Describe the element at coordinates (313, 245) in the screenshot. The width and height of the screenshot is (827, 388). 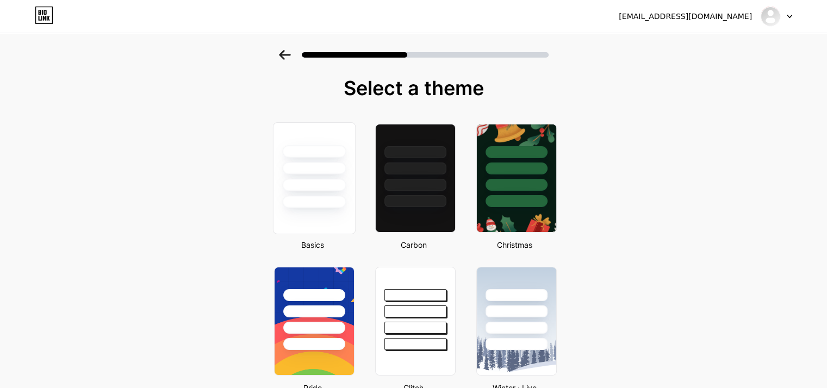
I see `div: Basics` at that location.